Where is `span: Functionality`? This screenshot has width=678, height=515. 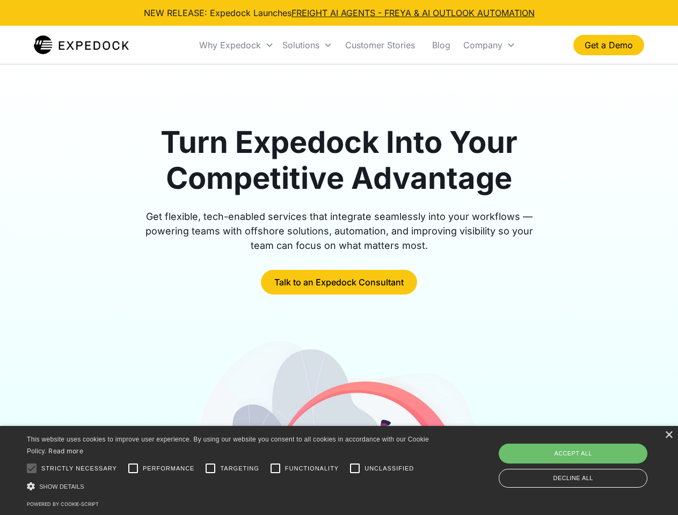 span: Functionality is located at coordinates (312, 468).